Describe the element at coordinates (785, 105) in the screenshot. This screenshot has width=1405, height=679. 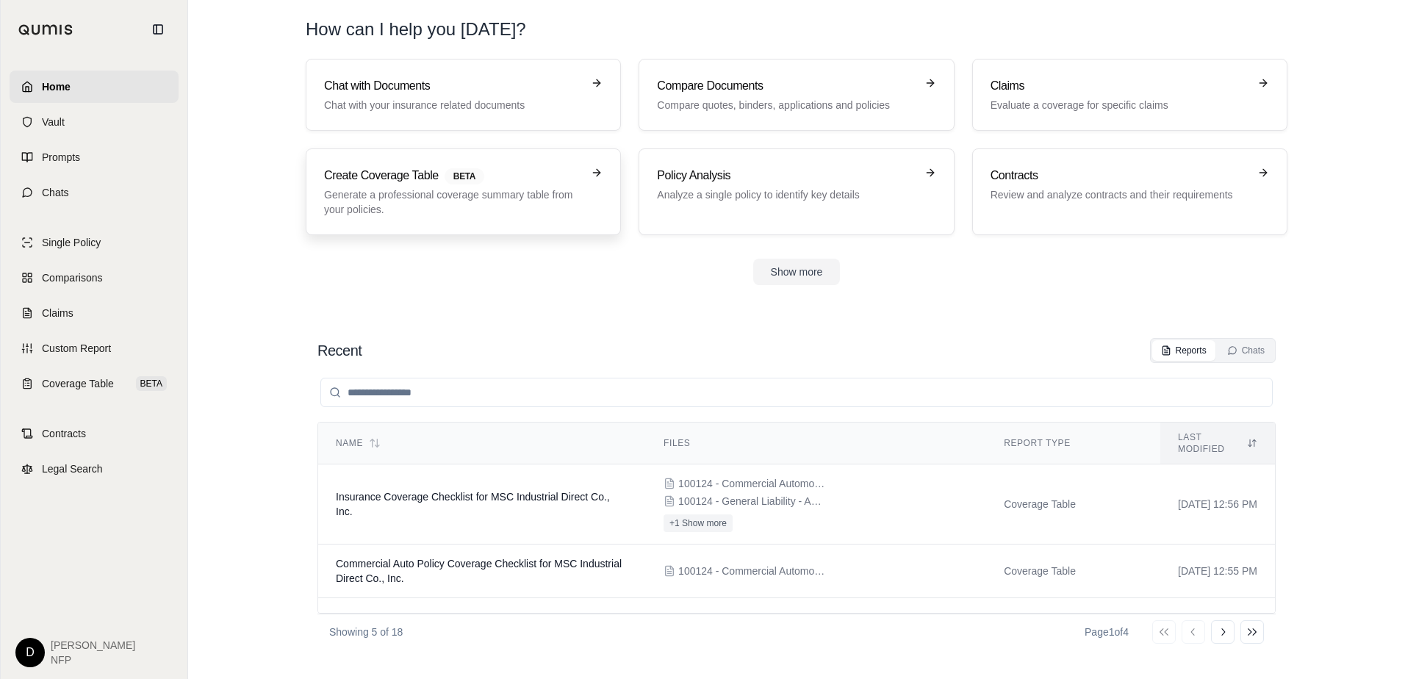
I see `p: Compare quotes, binders, applications and policies` at that location.